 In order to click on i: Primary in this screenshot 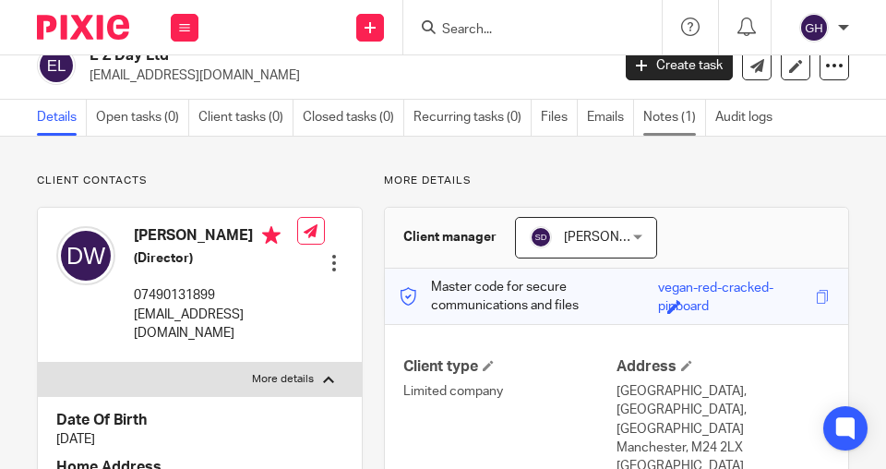, I will do `click(271, 235)`.